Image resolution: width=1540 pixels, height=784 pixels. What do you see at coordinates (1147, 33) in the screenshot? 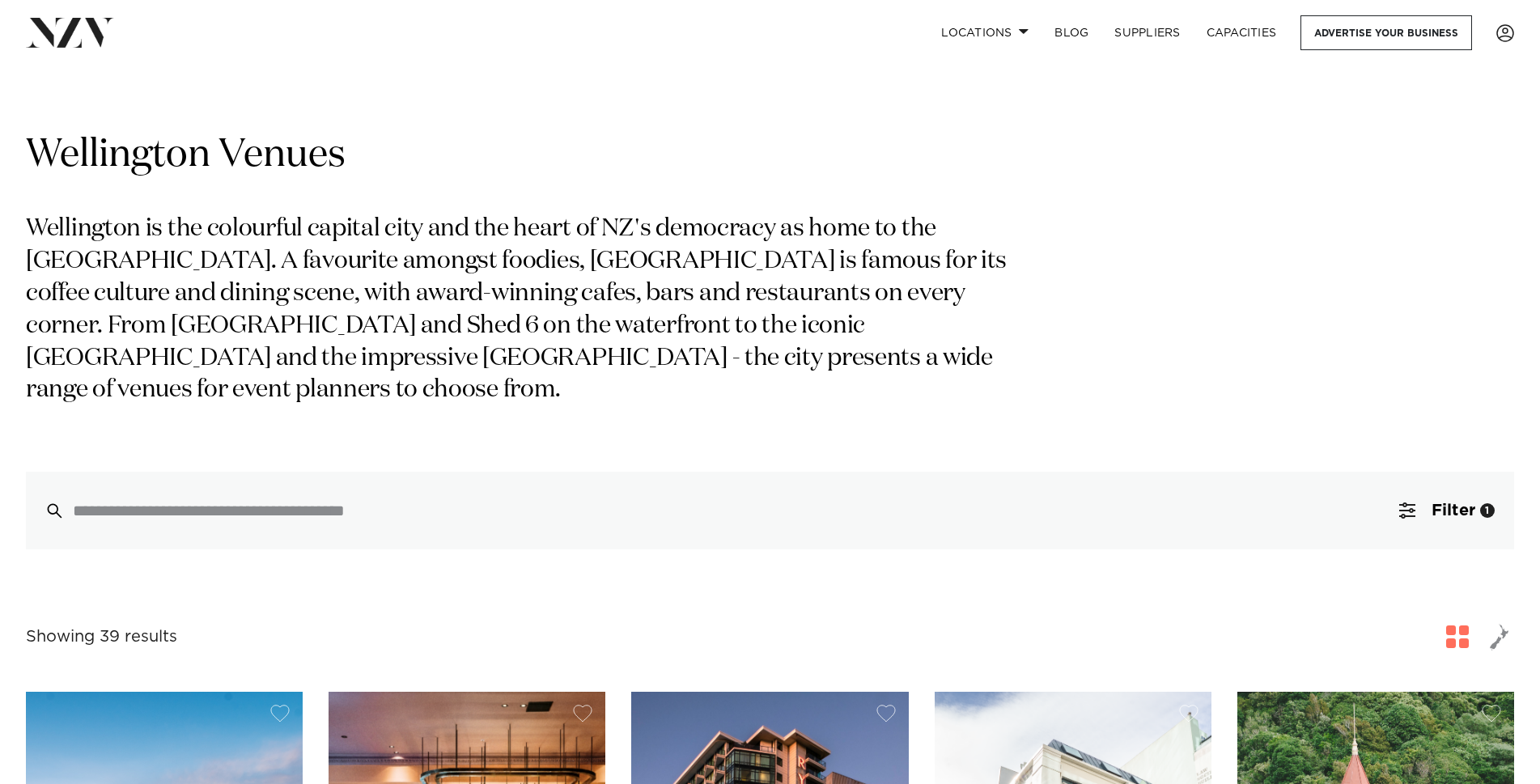
I see `a: SUPPLIERS` at bounding box center [1147, 33].